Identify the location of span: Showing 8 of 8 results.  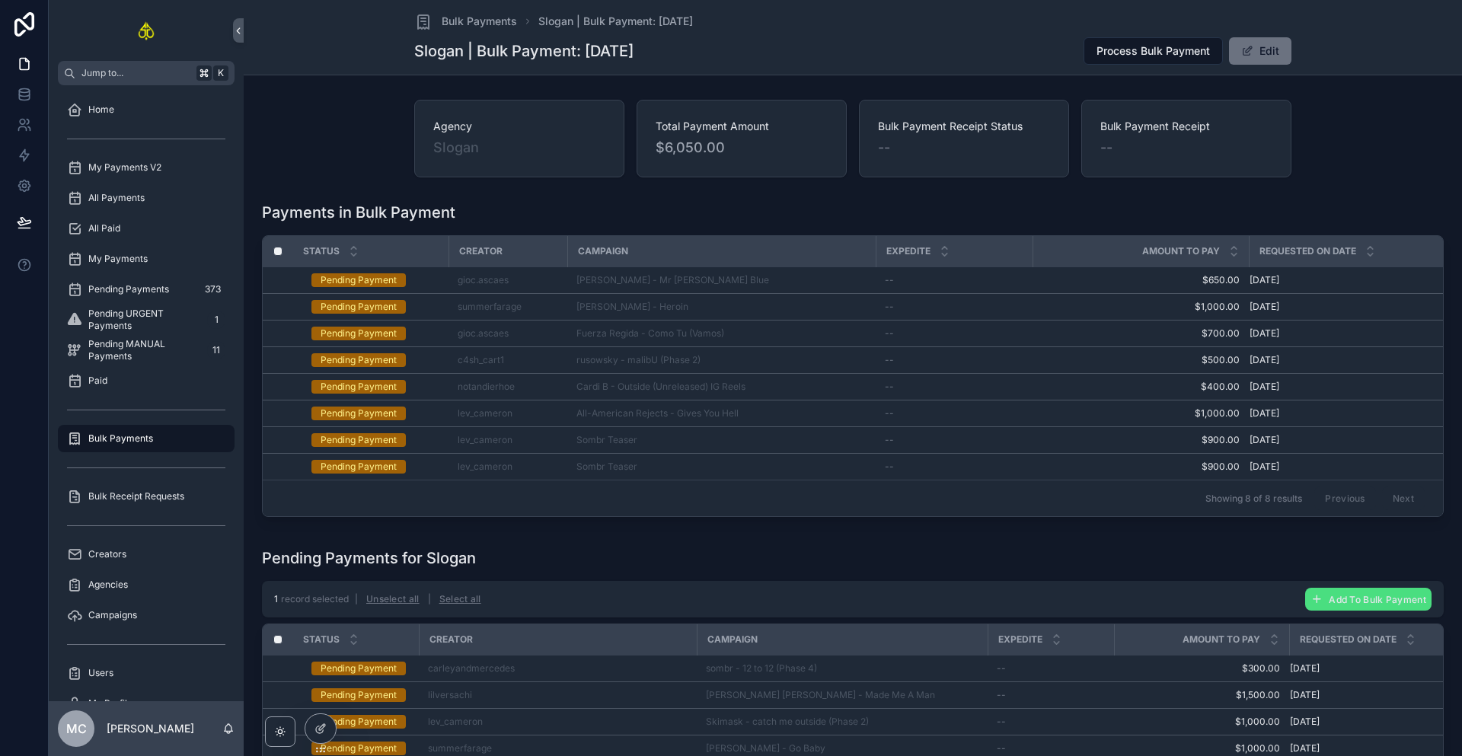
(1254, 499).